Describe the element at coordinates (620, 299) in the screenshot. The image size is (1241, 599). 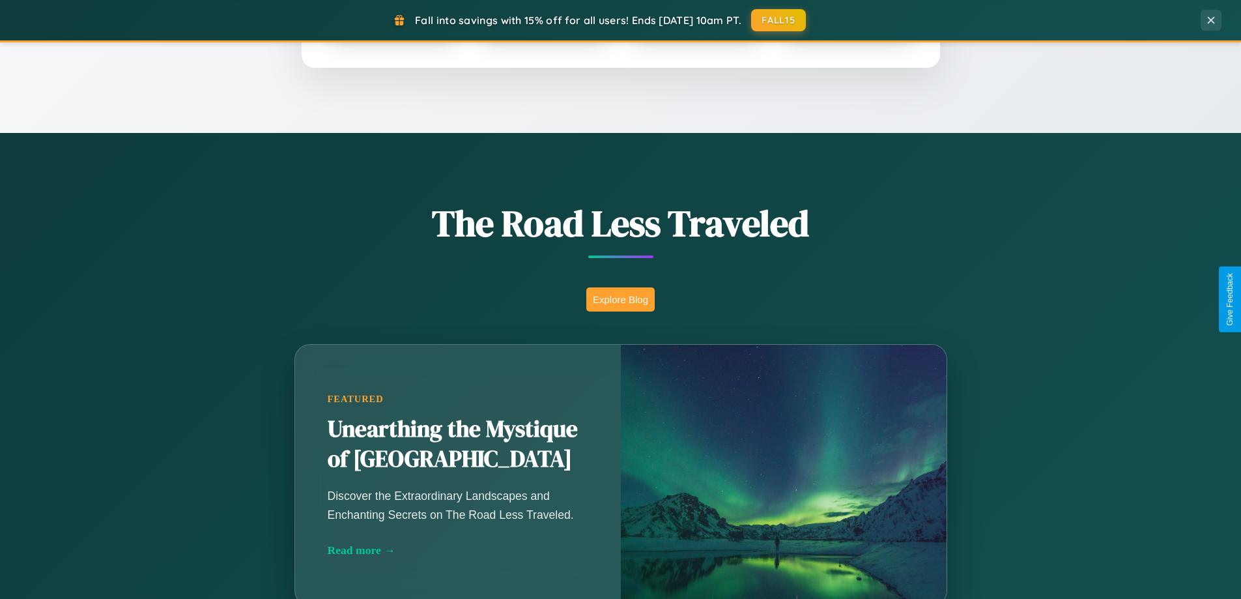
I see `button: Explore Blog` at that location.